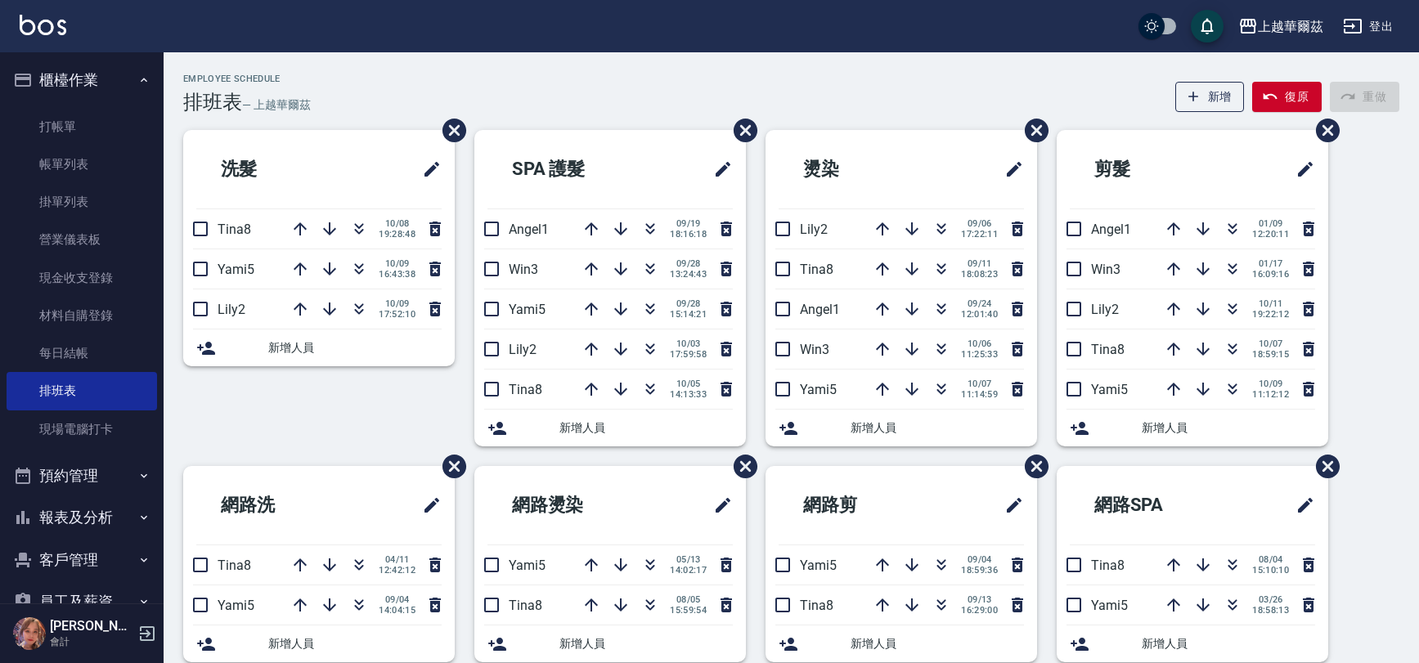 The height and width of the screenshot is (663, 1419). Describe the element at coordinates (1270, 314) in the screenshot. I see `span: 19:22:12` at that location.